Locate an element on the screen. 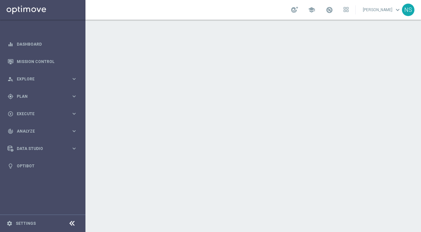 The width and height of the screenshot is (421, 232). i: gps_fixed is located at coordinates (11, 97).